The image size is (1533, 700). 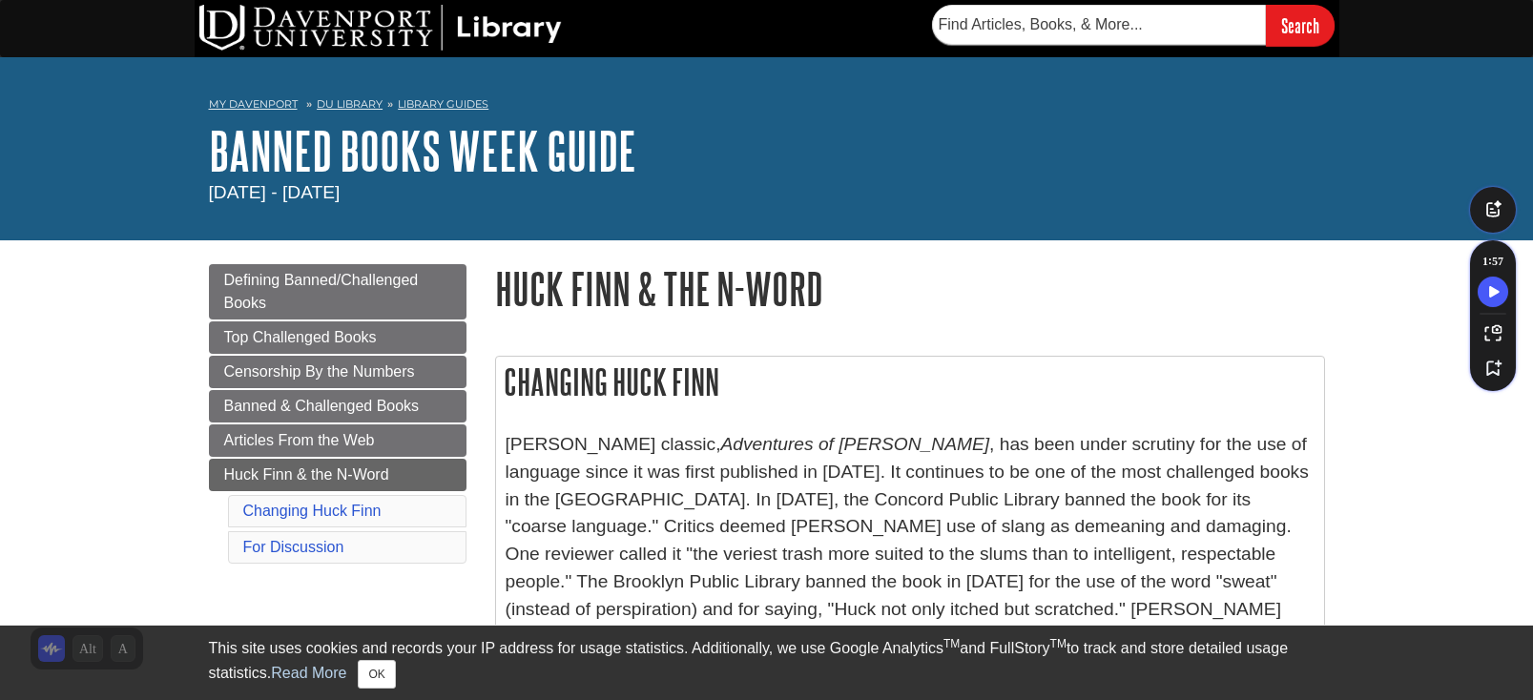 I want to click on input: Search, so click(x=1300, y=25).